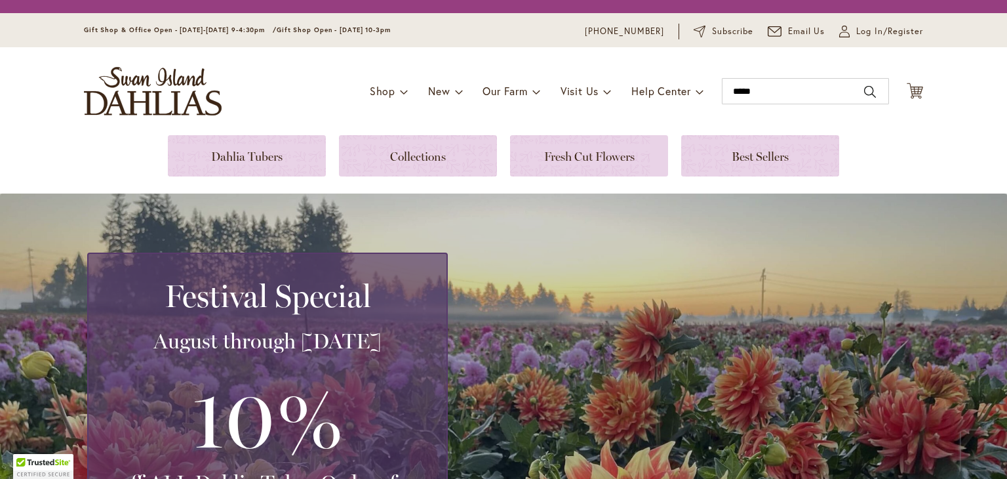  Describe the element at coordinates (382, 90) in the screenshot. I see `span: Shop` at that location.